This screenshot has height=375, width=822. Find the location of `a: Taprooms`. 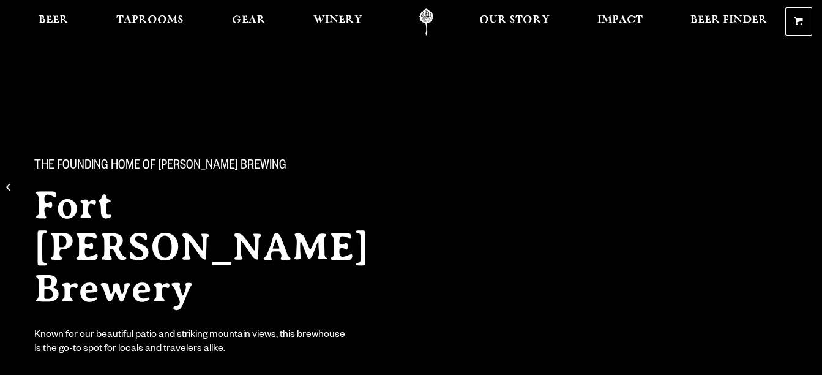

a: Taprooms is located at coordinates (150, 21).